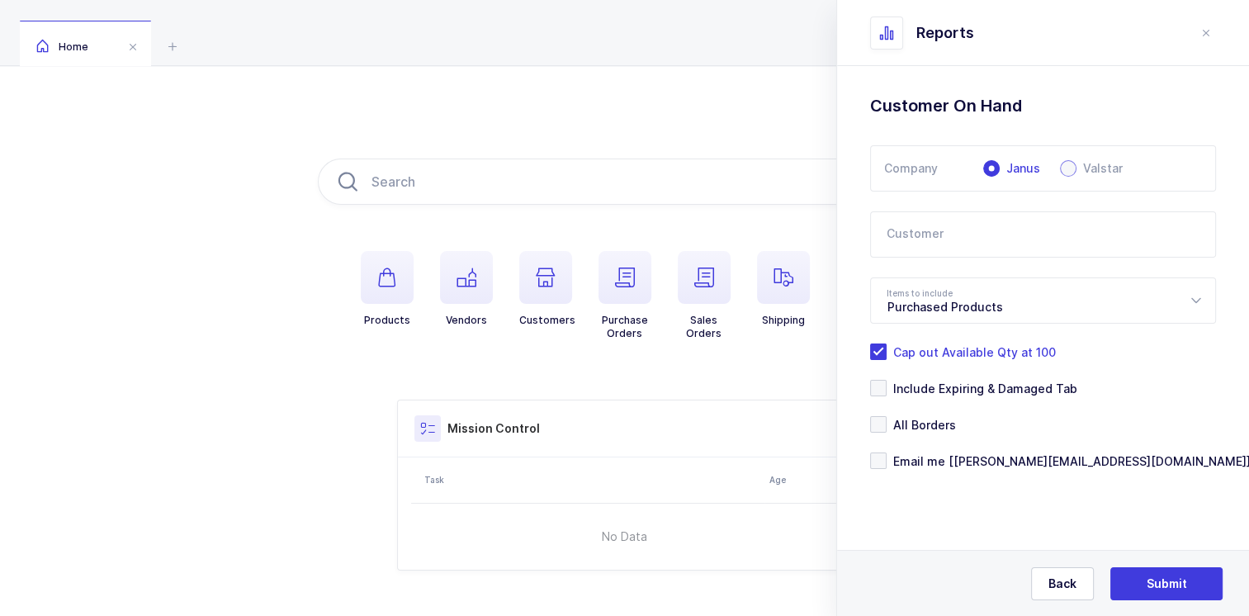 This screenshot has width=1249, height=616. Describe the element at coordinates (494, 428) in the screenshot. I see `h3: Mission Control` at that location.